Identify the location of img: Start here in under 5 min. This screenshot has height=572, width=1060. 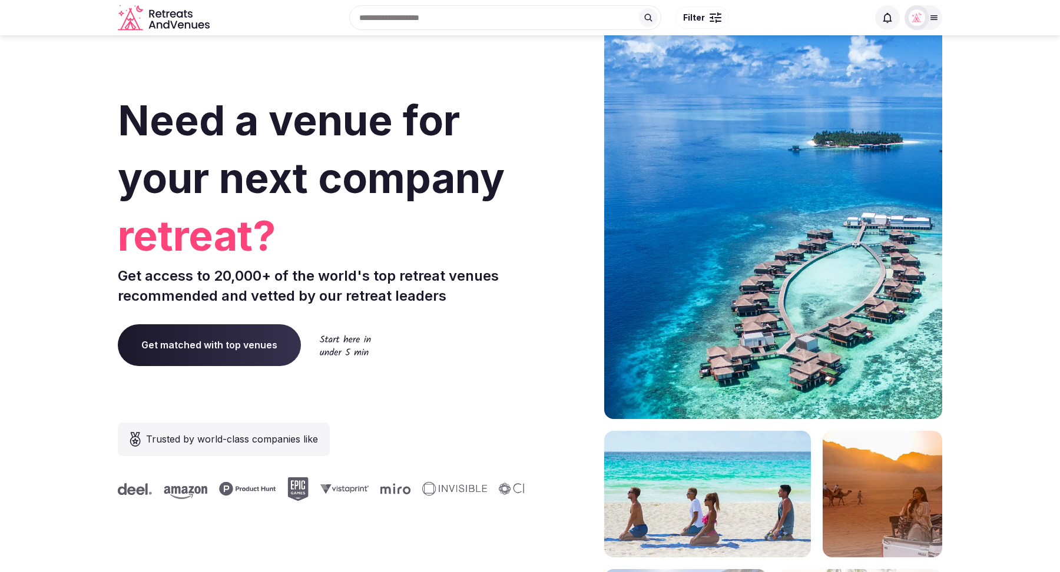
(345, 345).